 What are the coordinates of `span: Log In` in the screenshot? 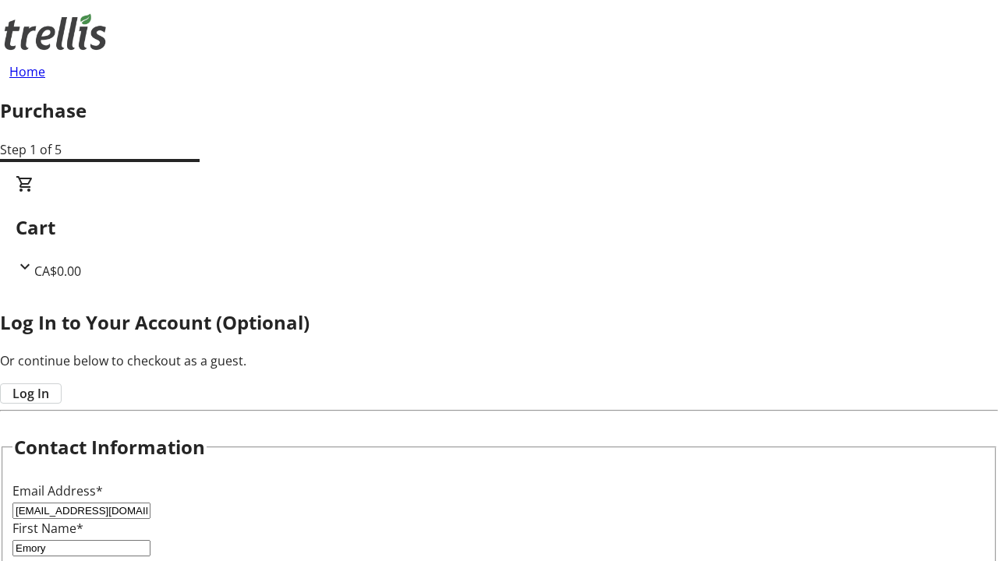 It's located at (30, 394).